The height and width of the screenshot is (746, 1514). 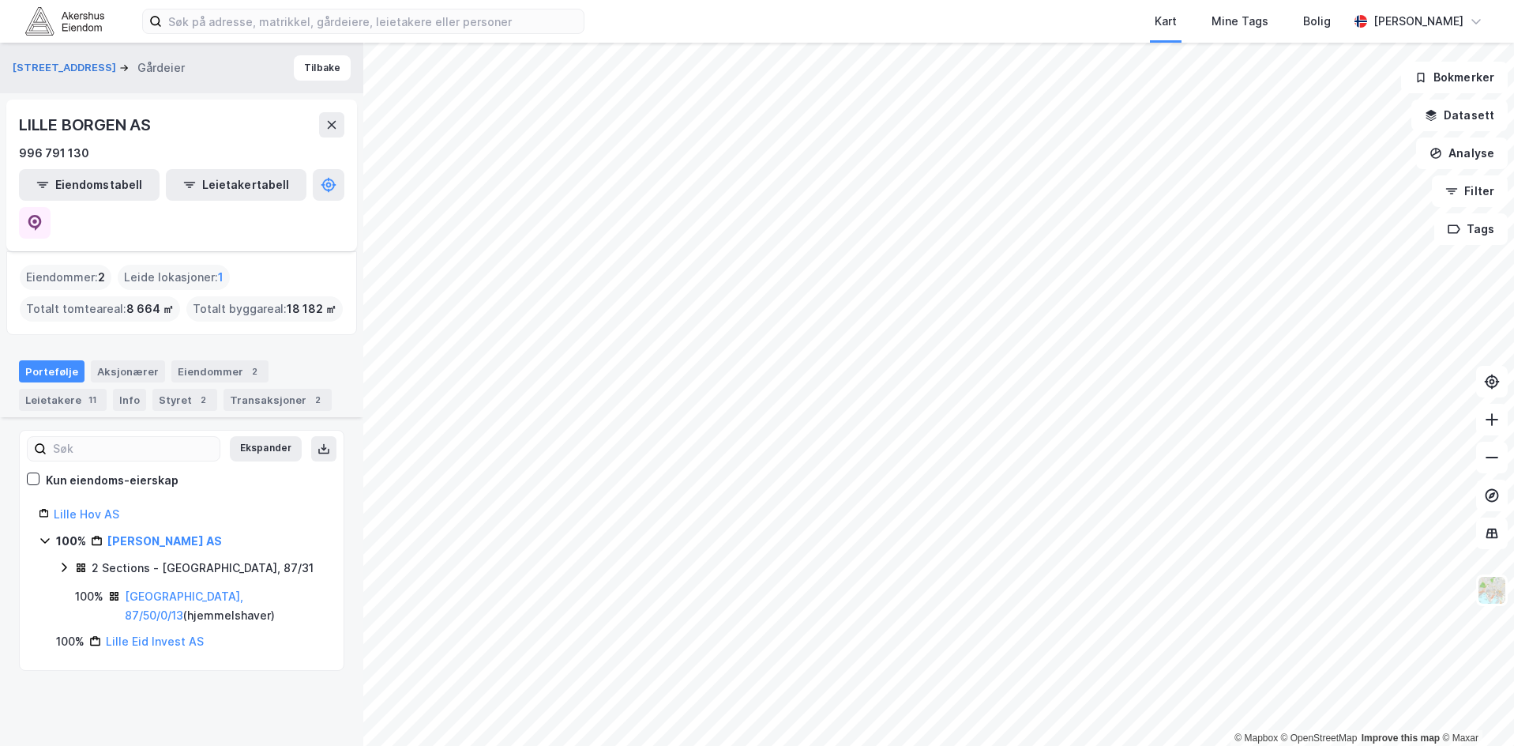 What do you see at coordinates (1401, 738) in the screenshot?
I see `a: Improve this map` at bounding box center [1401, 738].